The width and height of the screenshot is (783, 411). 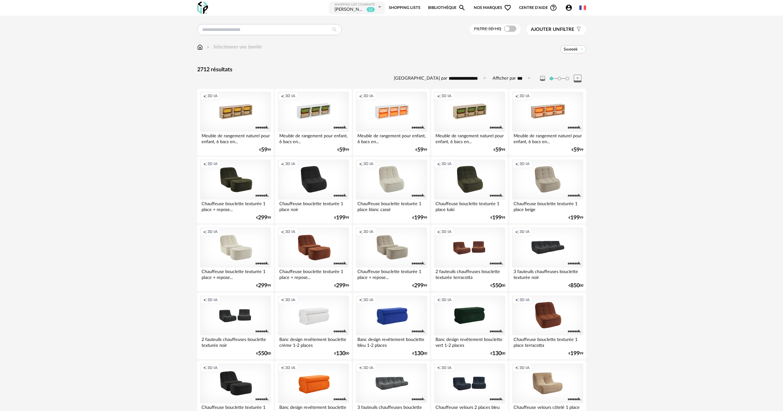 I want to click on a: Creation icon 3D IA Banc design revêtement bouclette crème 1-2 places €13000, so click(x=313, y=326).